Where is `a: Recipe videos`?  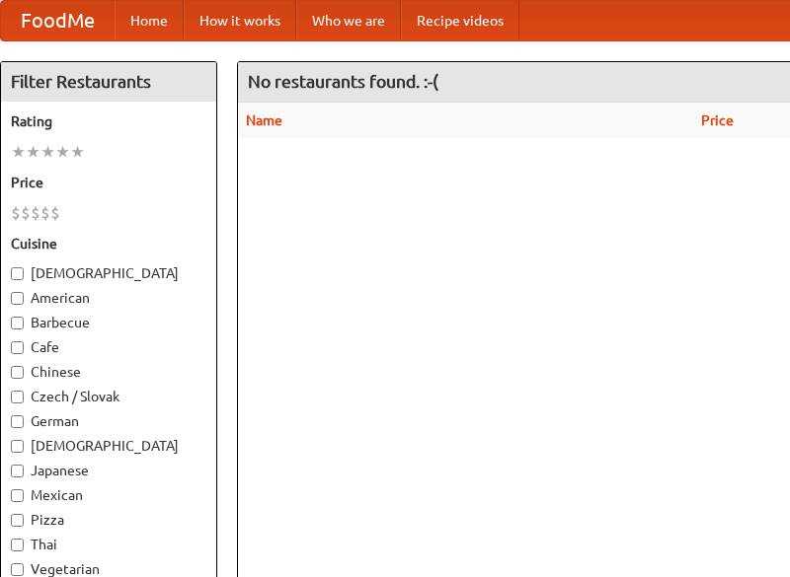
a: Recipe videos is located at coordinates (460, 21).